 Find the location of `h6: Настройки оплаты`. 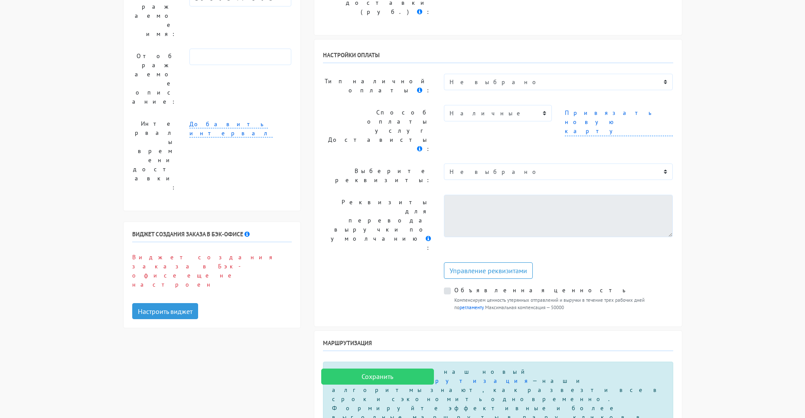

h6: Настройки оплаты is located at coordinates (498, 57).